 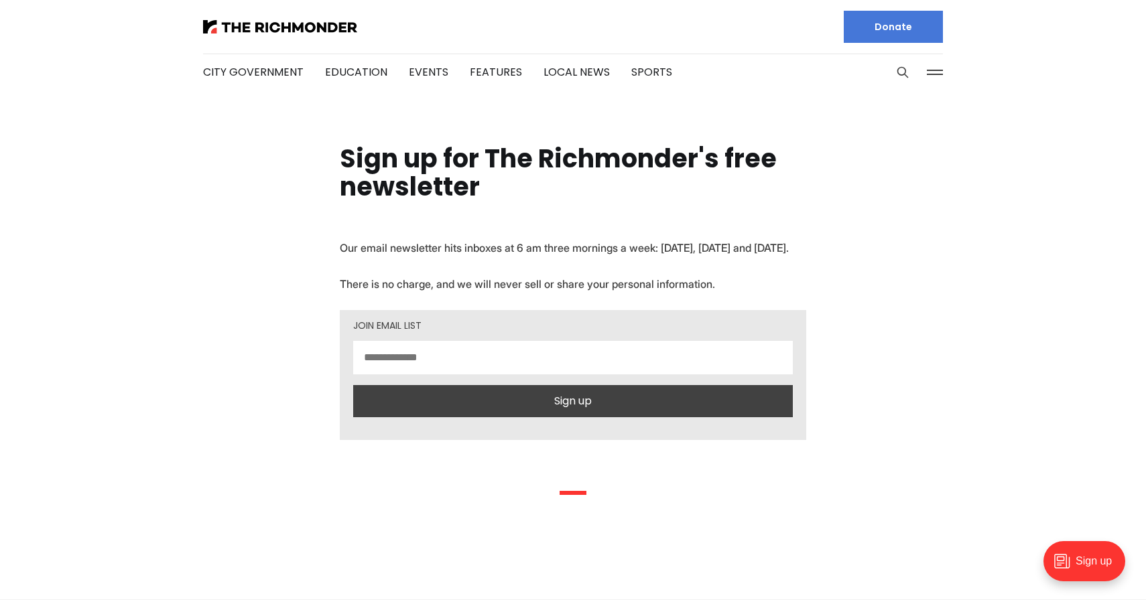 I want to click on button: Sign up, so click(x=573, y=401).